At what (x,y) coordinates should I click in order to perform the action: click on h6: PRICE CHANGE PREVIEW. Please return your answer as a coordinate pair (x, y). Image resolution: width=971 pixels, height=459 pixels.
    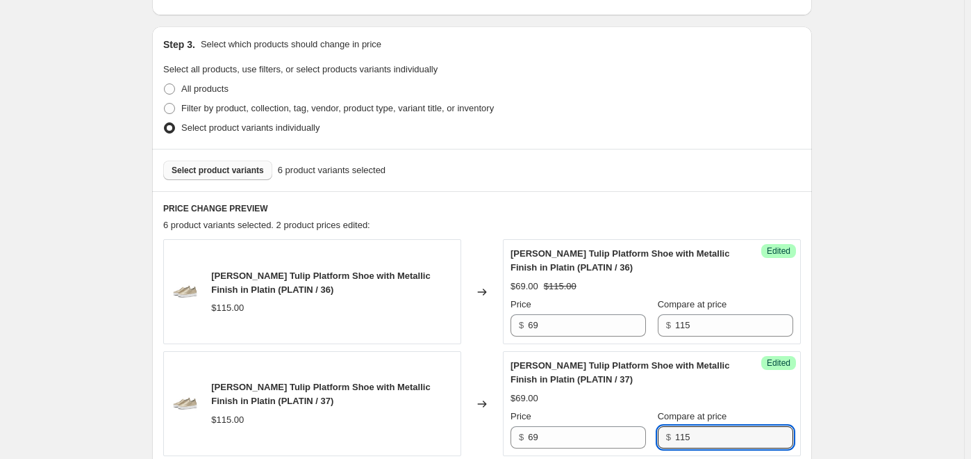
    Looking at the image, I should click on (482, 208).